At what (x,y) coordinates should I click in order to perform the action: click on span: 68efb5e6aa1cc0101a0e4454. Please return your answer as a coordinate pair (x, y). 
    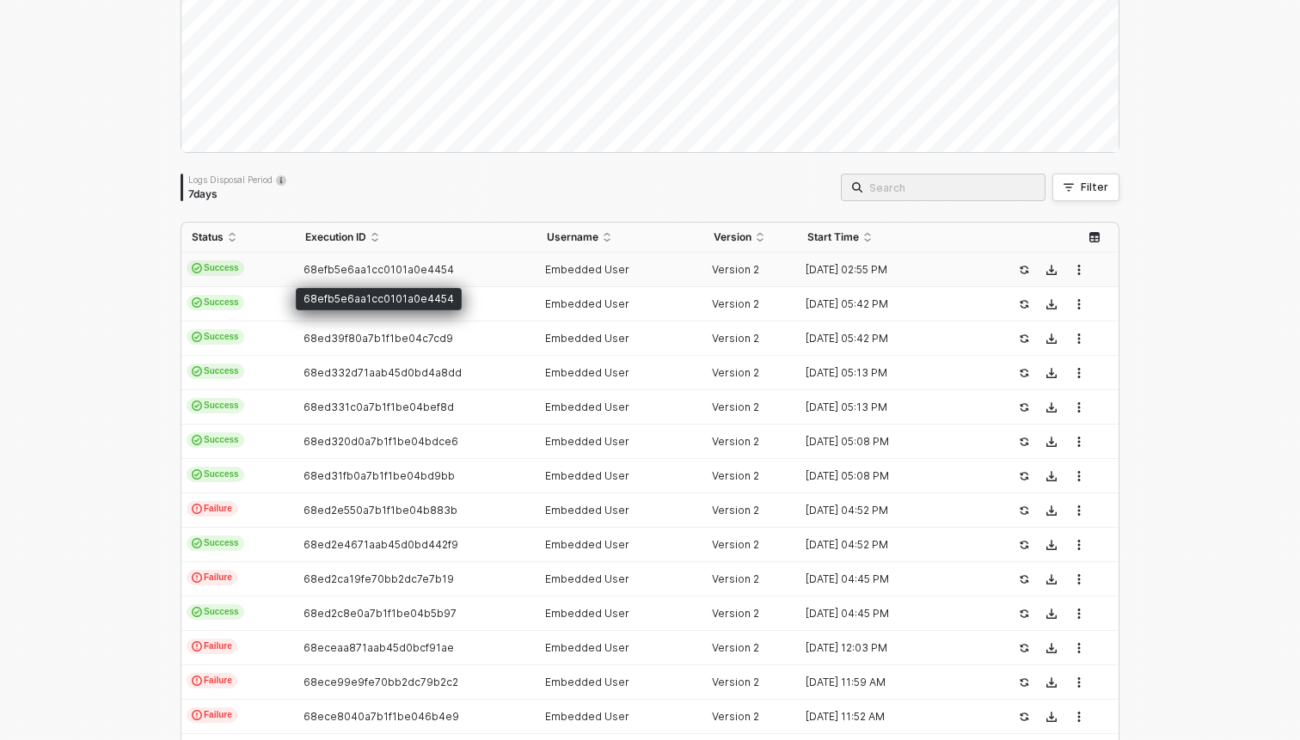
    Looking at the image, I should click on (378, 269).